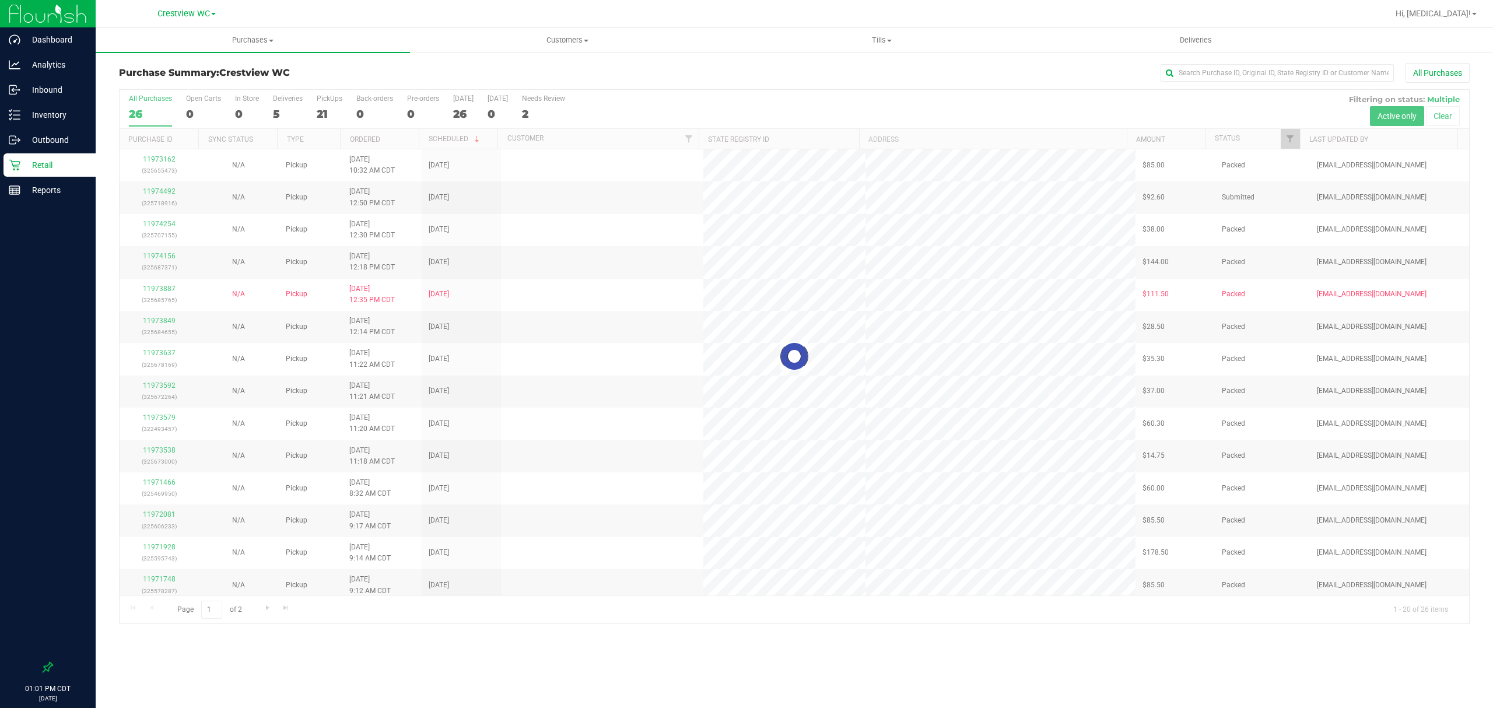  Describe the element at coordinates (55, 40) in the screenshot. I see `p: Dashboard` at that location.